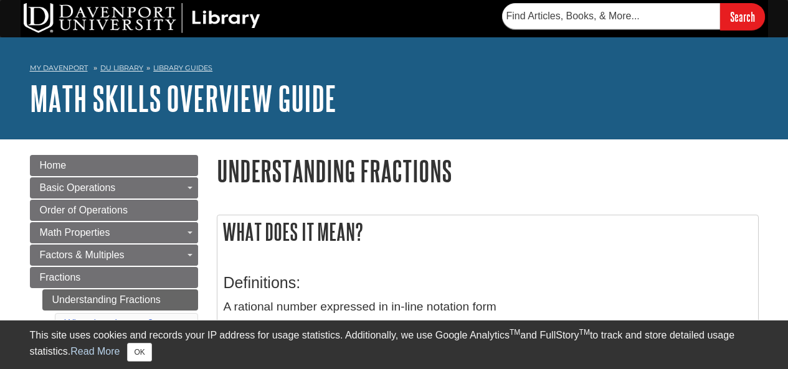 This screenshot has width=788, height=369. I want to click on a: Math Properties, so click(114, 233).